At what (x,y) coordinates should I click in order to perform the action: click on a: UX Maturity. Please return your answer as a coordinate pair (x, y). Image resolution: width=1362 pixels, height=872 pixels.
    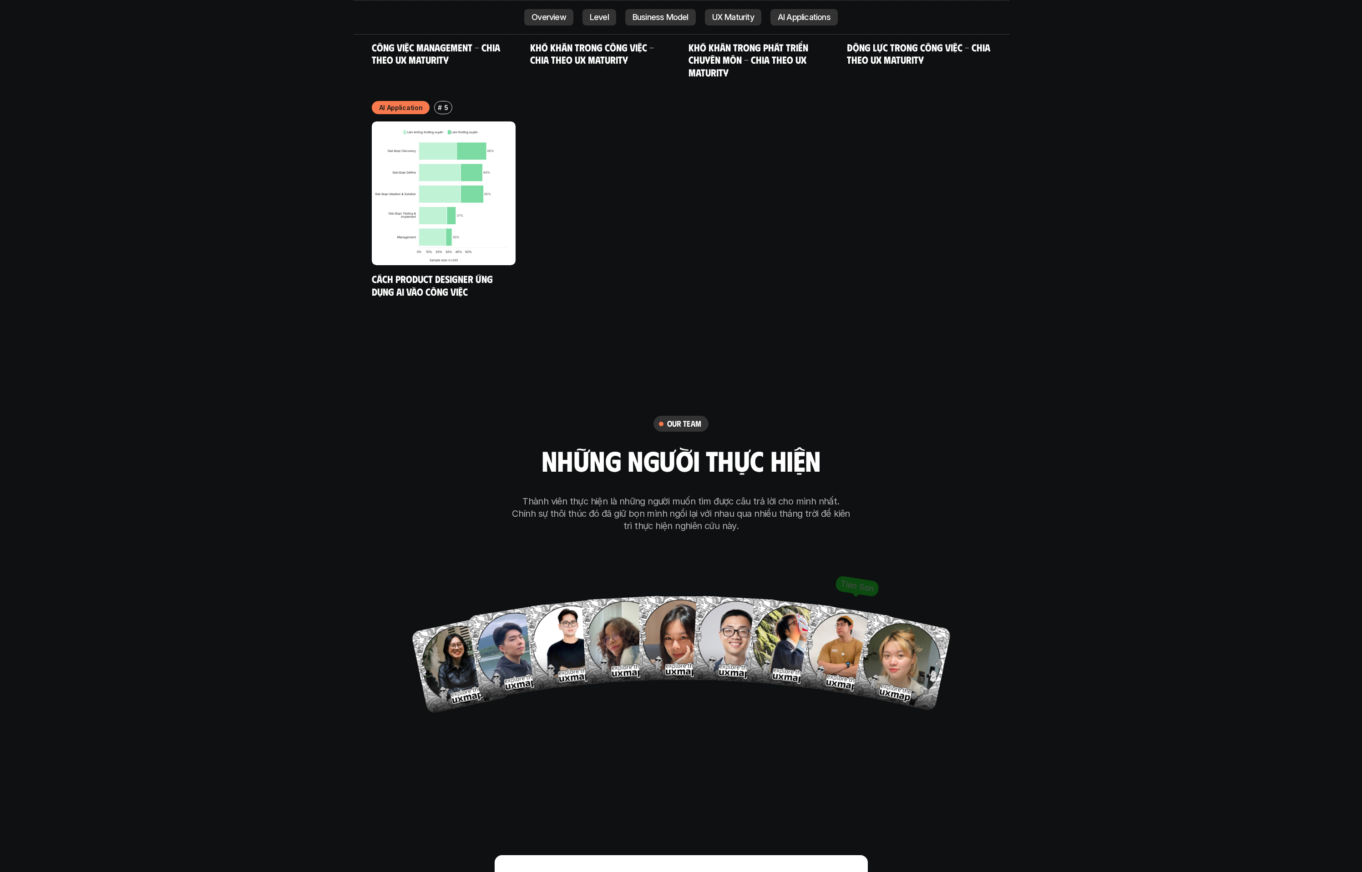
    Looking at the image, I should click on (733, 17).